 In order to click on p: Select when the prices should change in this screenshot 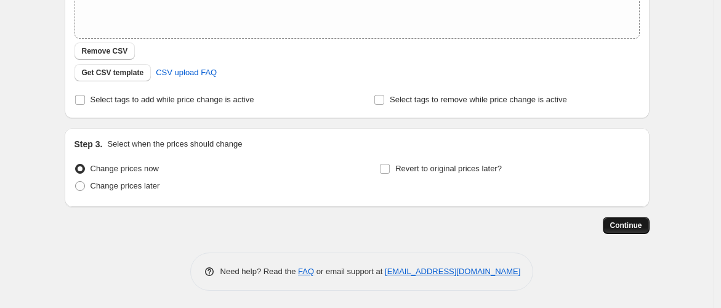, I will do `click(174, 144)`.